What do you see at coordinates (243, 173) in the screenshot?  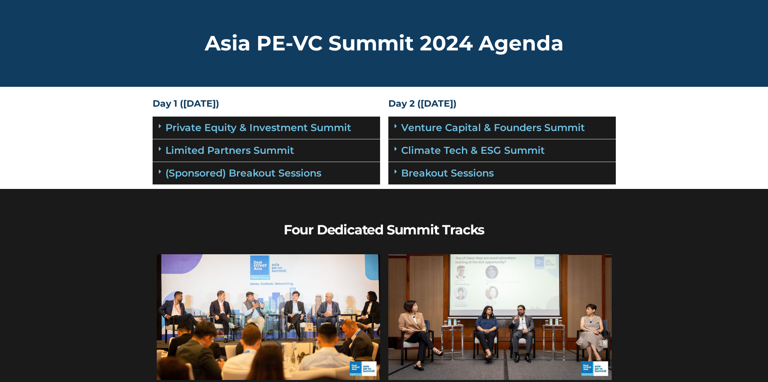 I see `a: (Sponsored) Breakout Sessions` at bounding box center [243, 173].